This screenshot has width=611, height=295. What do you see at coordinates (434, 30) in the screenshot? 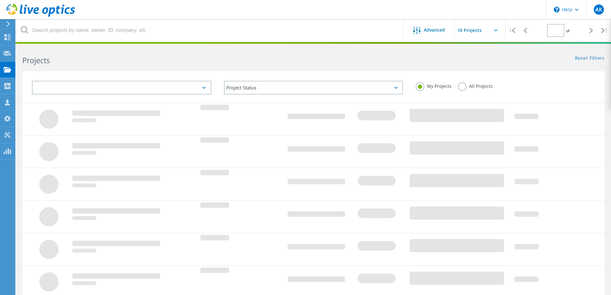
I see `span: Advanced` at bounding box center [434, 30].